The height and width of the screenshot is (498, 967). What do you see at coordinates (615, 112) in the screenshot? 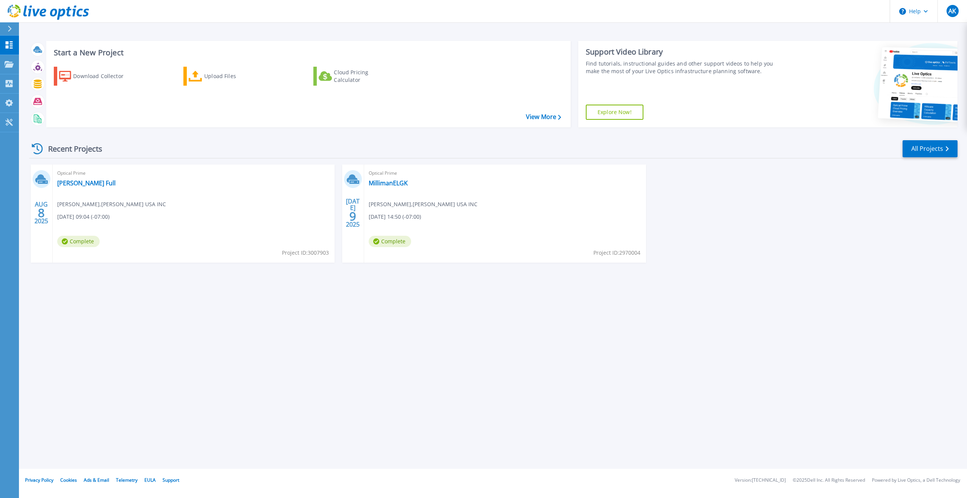
I see `a: Explore Now!` at bounding box center [615, 112].